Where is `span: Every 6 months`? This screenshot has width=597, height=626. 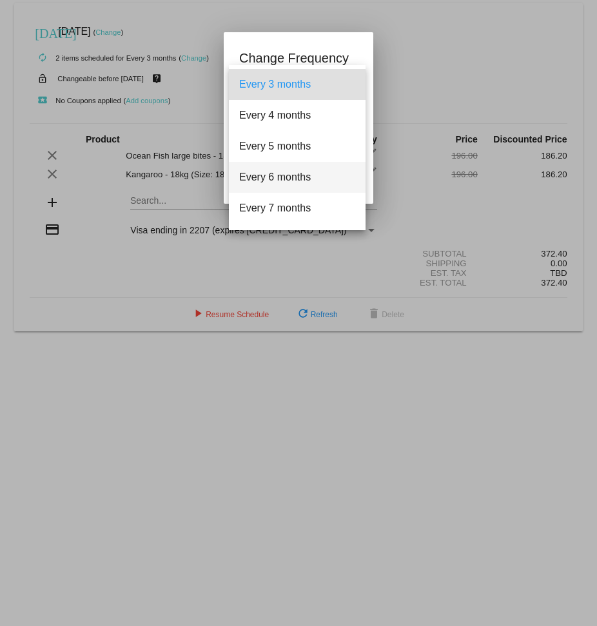
span: Every 6 months is located at coordinates (297, 177).